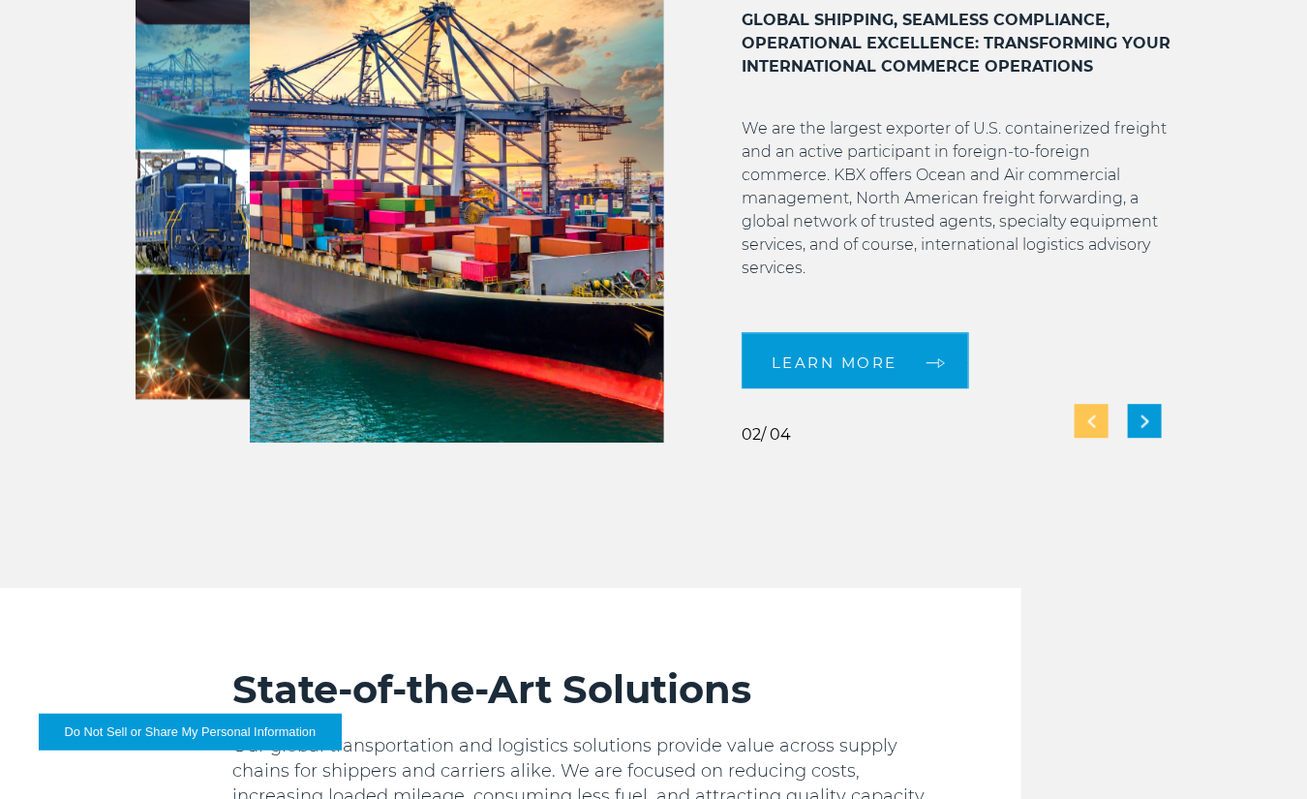 This screenshot has width=1307, height=799. What do you see at coordinates (834, 362) in the screenshot?
I see `span: LEARN MORE` at bounding box center [834, 362].